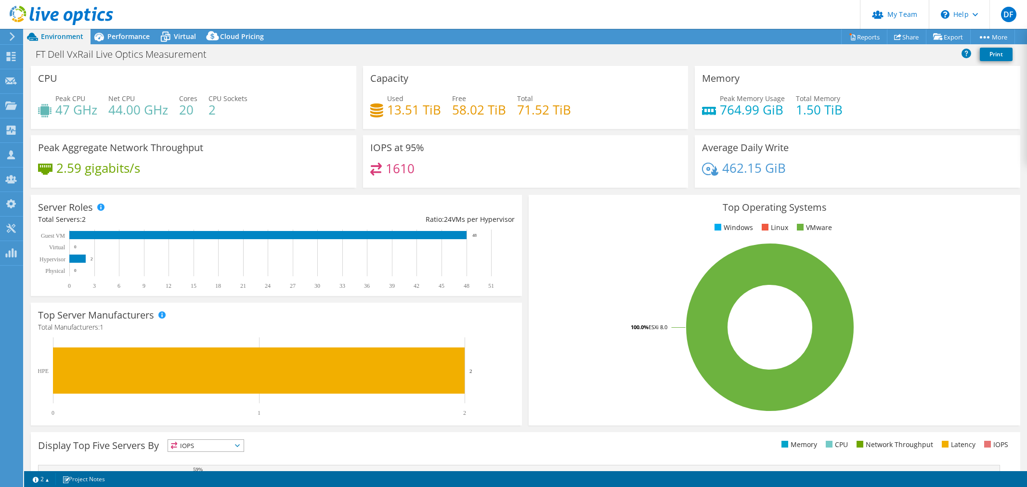 This screenshot has width=1027, height=487. What do you see at coordinates (144, 286) in the screenshot?
I see `text: 9` at bounding box center [144, 286].